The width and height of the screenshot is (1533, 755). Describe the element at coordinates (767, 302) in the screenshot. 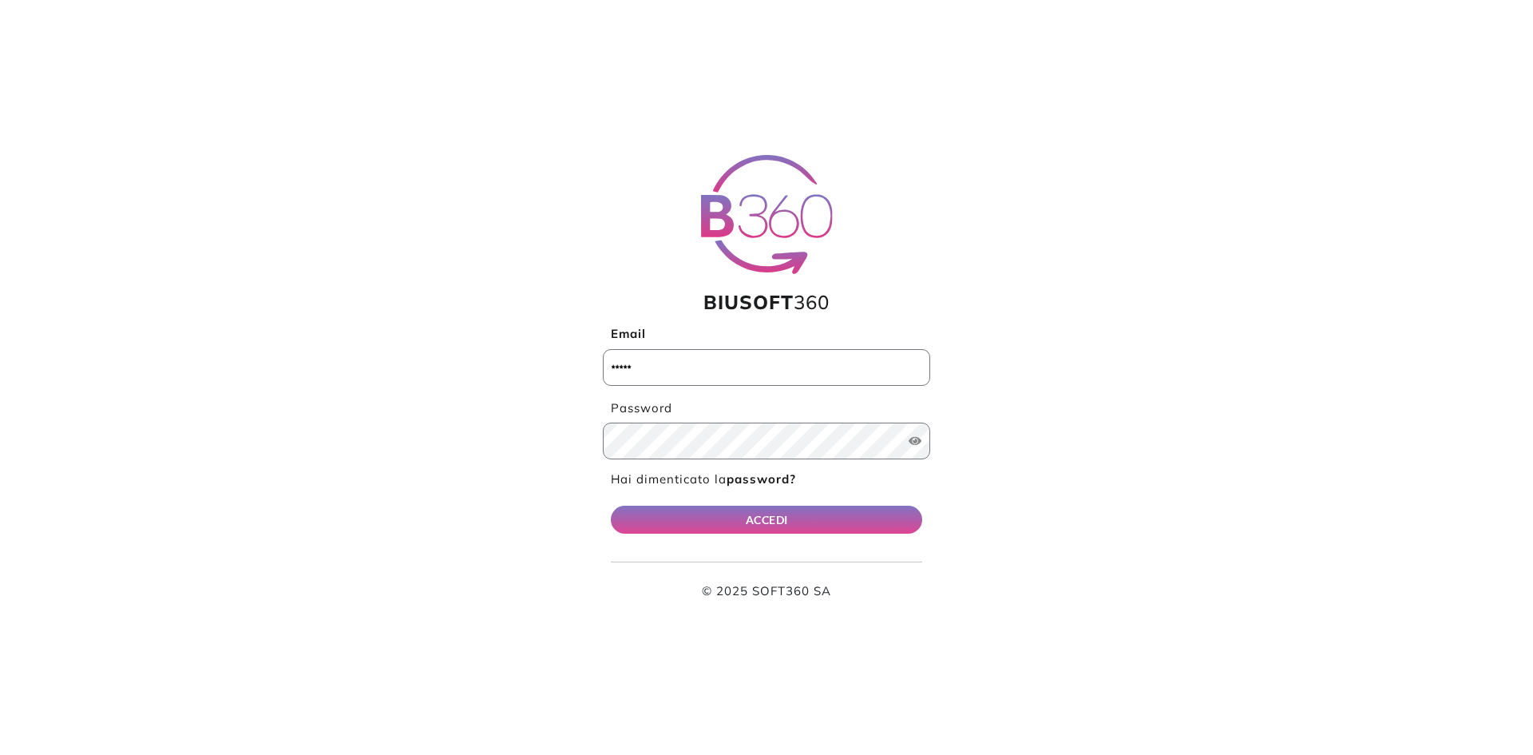

I see `h1: 360` at that location.